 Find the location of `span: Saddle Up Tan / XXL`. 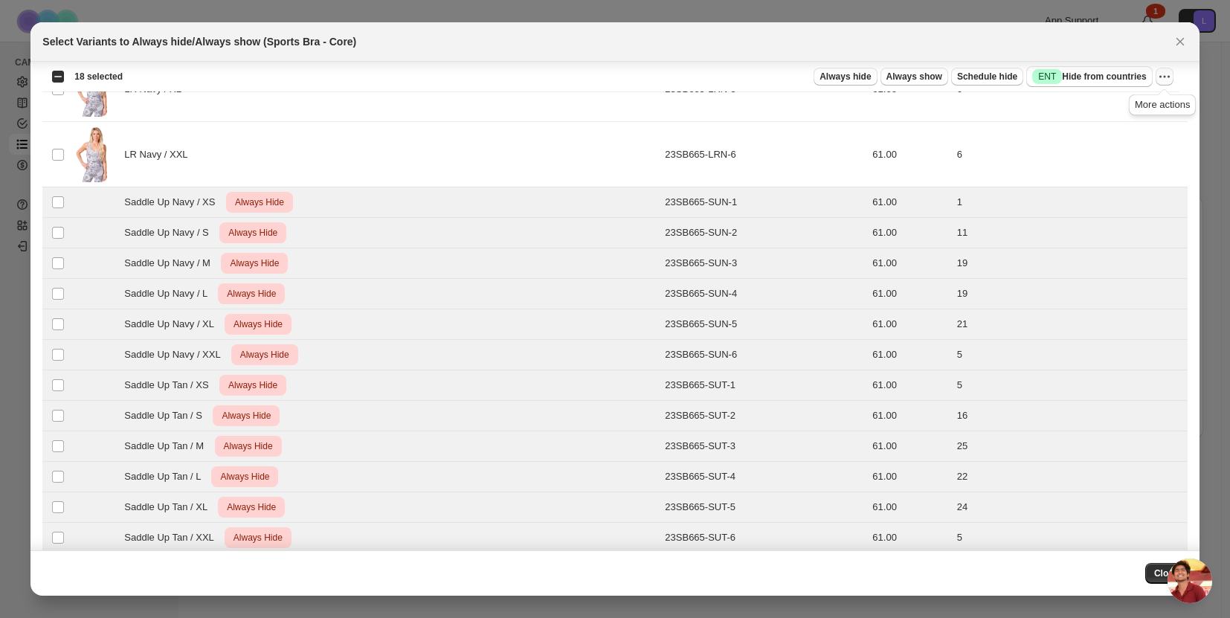

span: Saddle Up Tan / XXL is located at coordinates (173, 538).